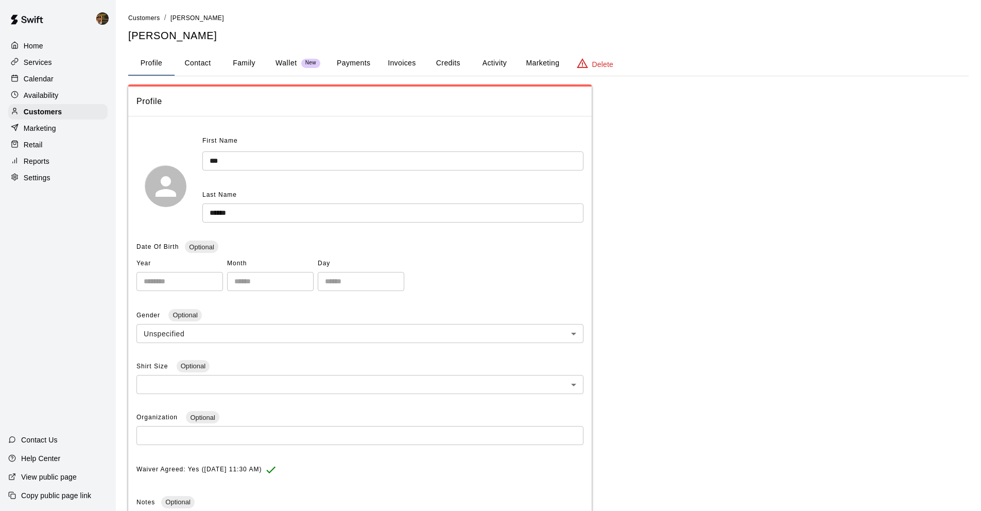 This screenshot has height=511, width=981. What do you see at coordinates (144, 18) in the screenshot?
I see `span: Customers` at bounding box center [144, 18].